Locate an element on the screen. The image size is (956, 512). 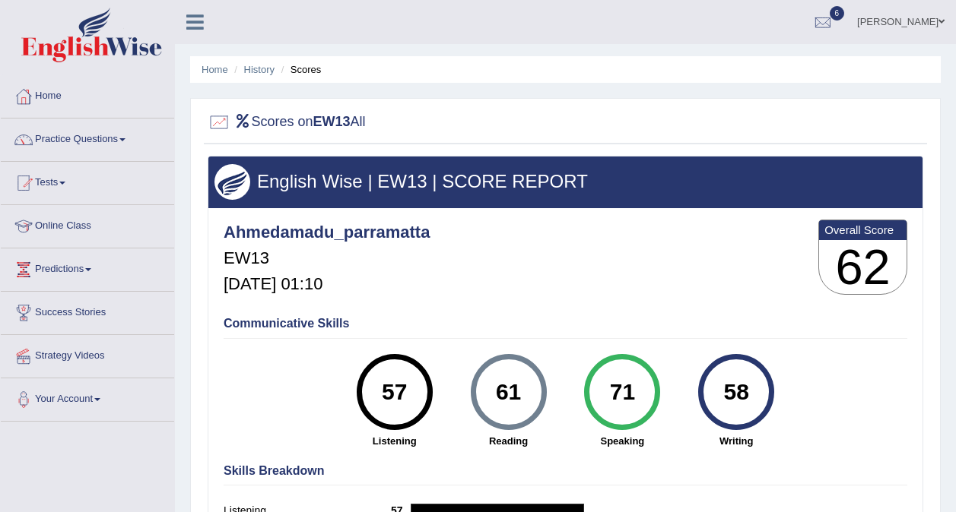
b: Overall Score is located at coordinates (862, 230).